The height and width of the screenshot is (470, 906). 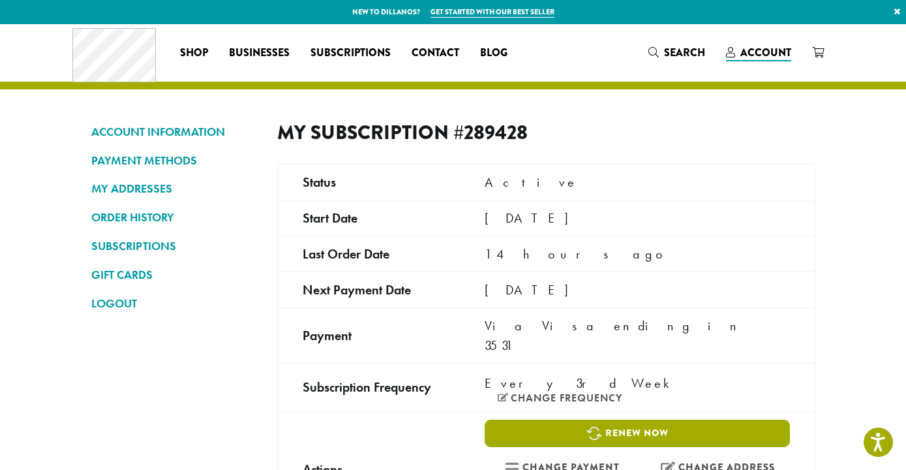 What do you see at coordinates (174, 246) in the screenshot?
I see `a: SUBSCRIPTIONS` at bounding box center [174, 246].